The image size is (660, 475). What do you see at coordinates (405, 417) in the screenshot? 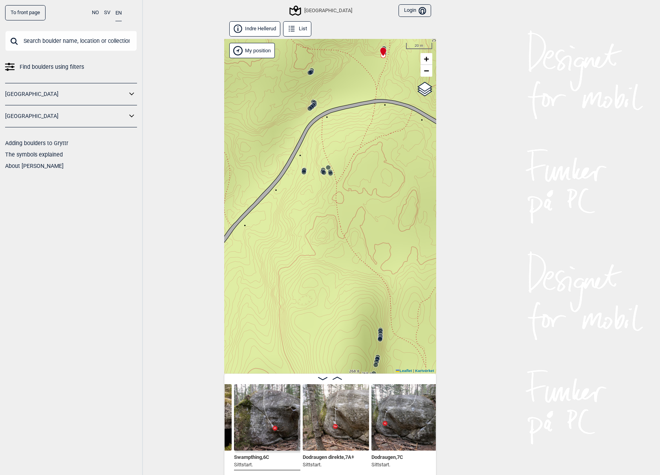
I see `img: Dodraugen 200415` at bounding box center [405, 417].